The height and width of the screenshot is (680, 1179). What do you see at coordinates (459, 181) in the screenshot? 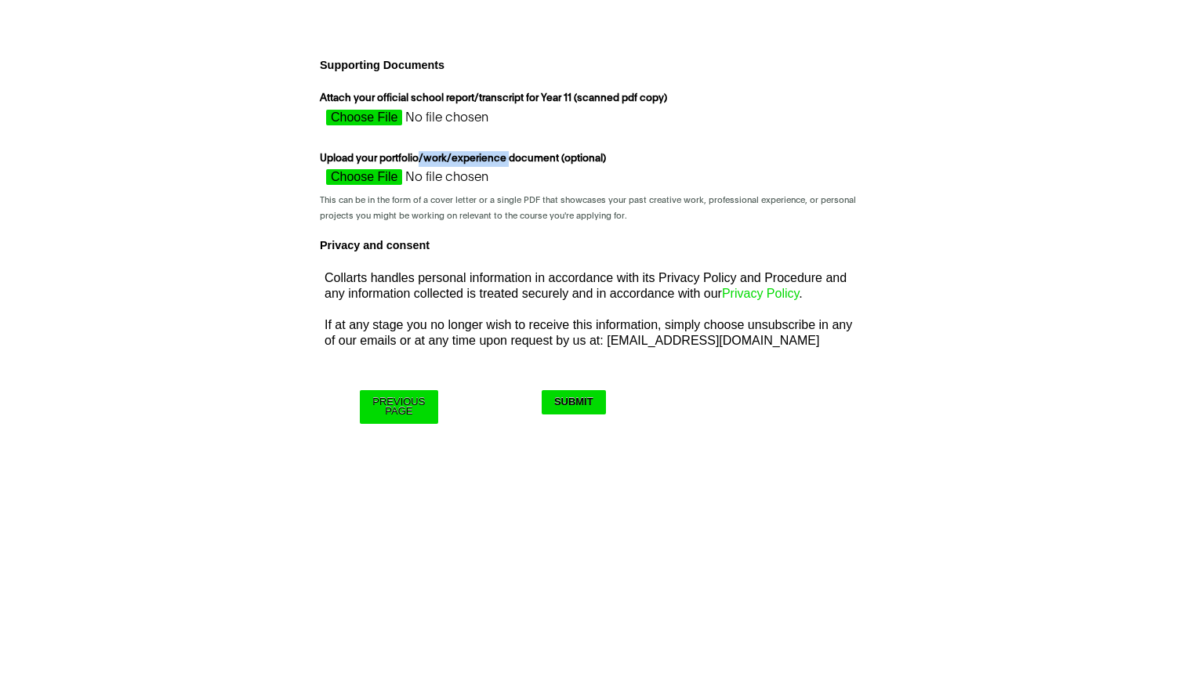
I see `input: Upload your portfolio/work/experience document (optional)` at bounding box center [459, 181].